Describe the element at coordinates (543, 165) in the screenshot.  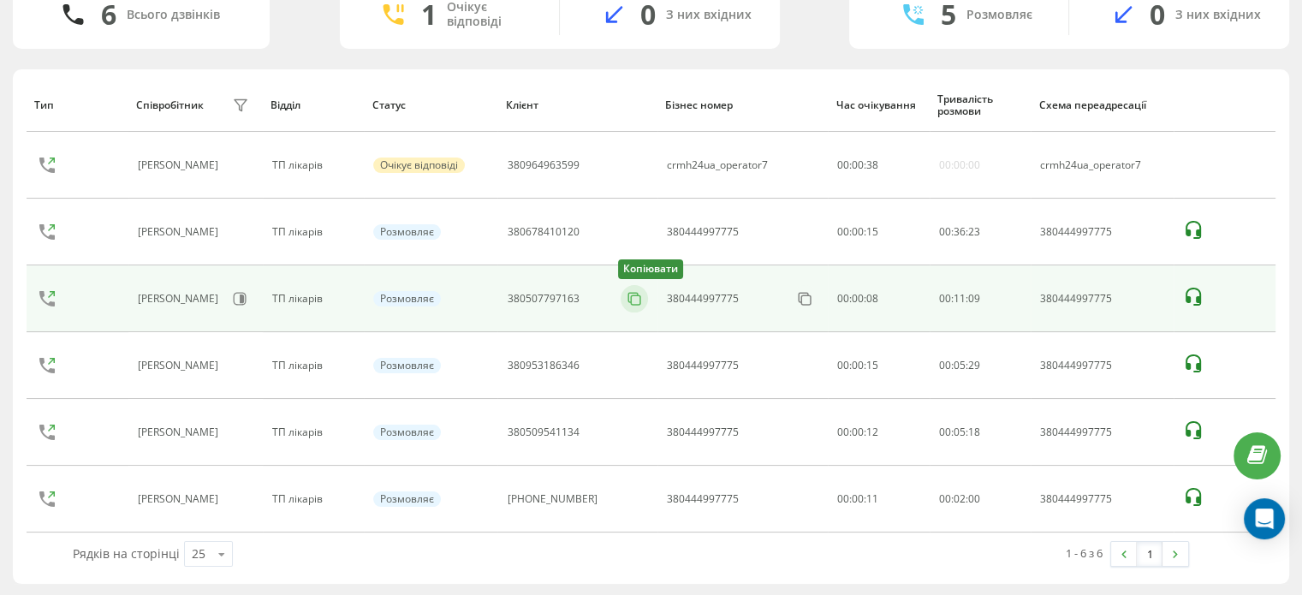
I see `div: 380964963599` at that location.